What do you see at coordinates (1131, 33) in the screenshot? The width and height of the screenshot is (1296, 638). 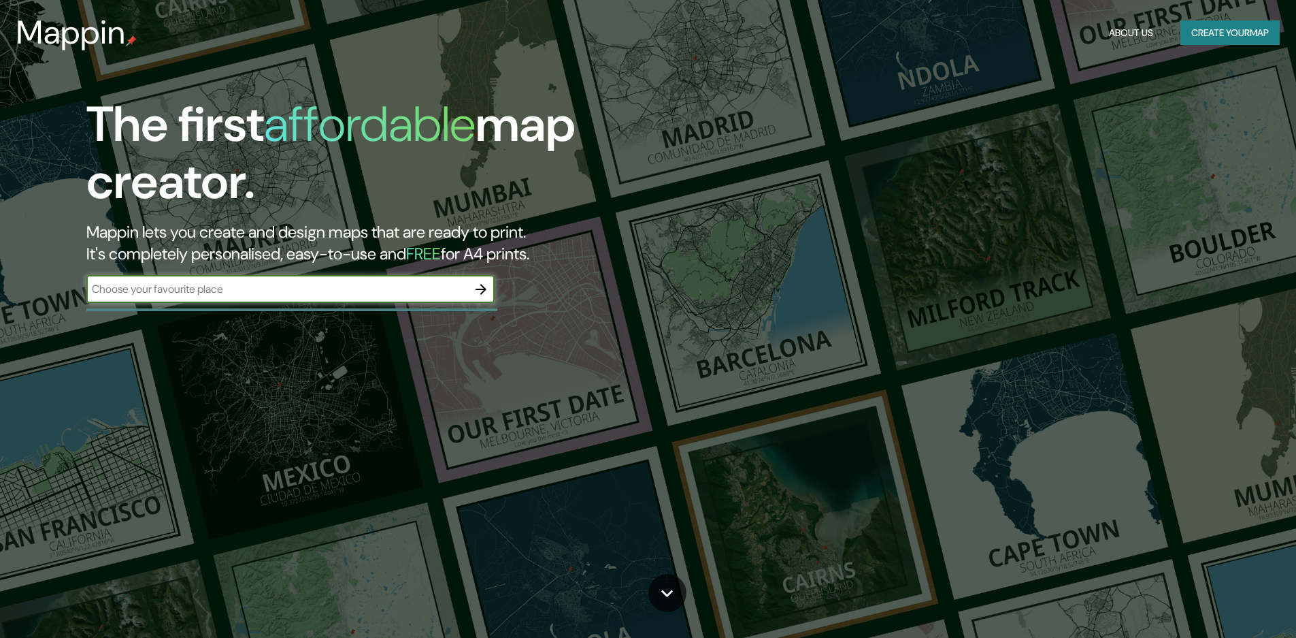 I see `button: About Us` at bounding box center [1131, 33].